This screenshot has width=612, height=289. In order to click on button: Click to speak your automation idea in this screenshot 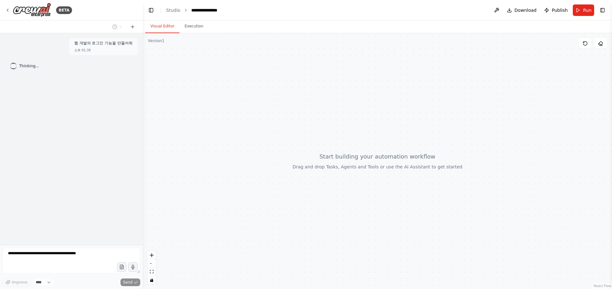, I will do `click(133, 267)`.